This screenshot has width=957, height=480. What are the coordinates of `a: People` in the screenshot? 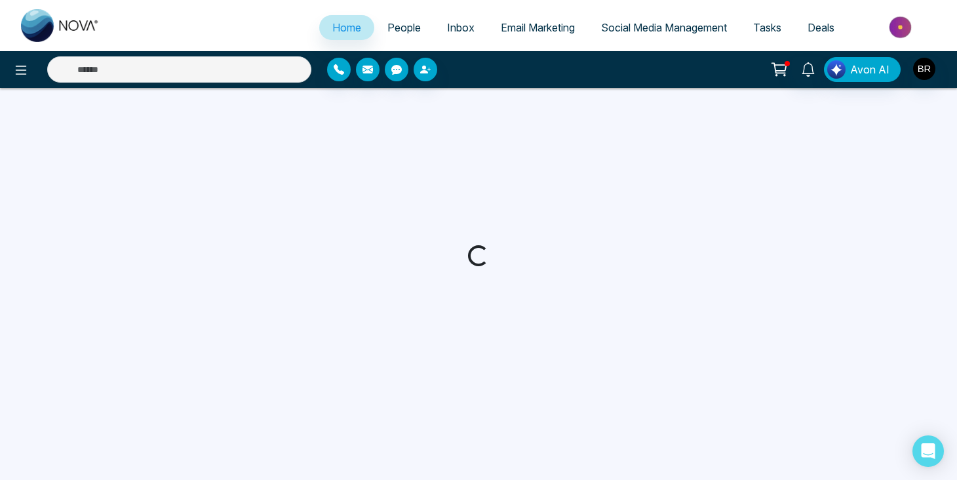 It's located at (404, 28).